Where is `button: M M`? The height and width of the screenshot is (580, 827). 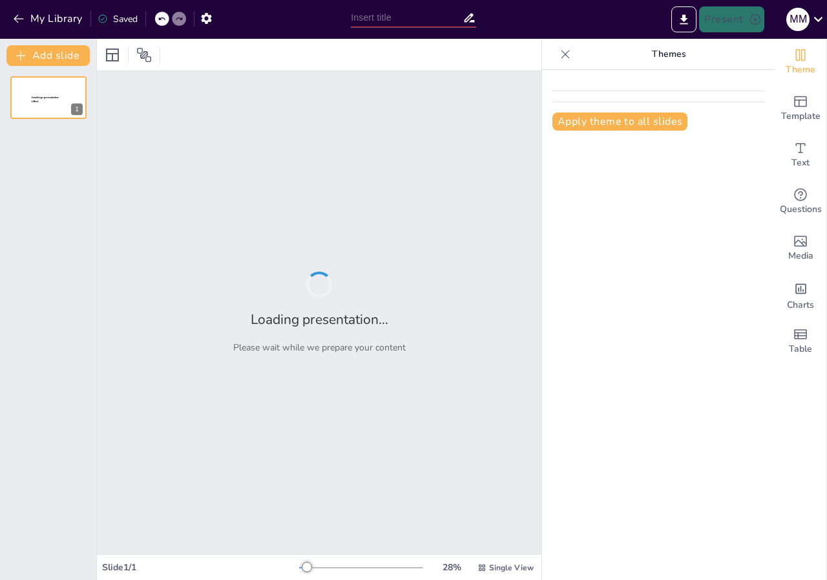
button: M M is located at coordinates (798, 19).